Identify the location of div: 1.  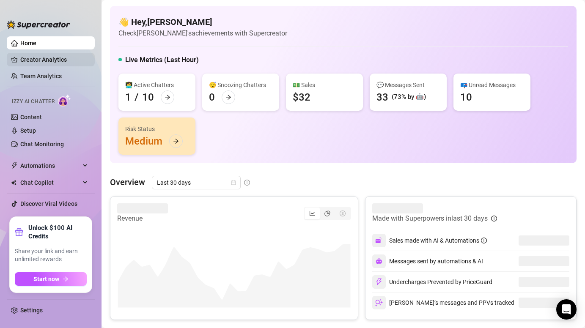
(128, 97).